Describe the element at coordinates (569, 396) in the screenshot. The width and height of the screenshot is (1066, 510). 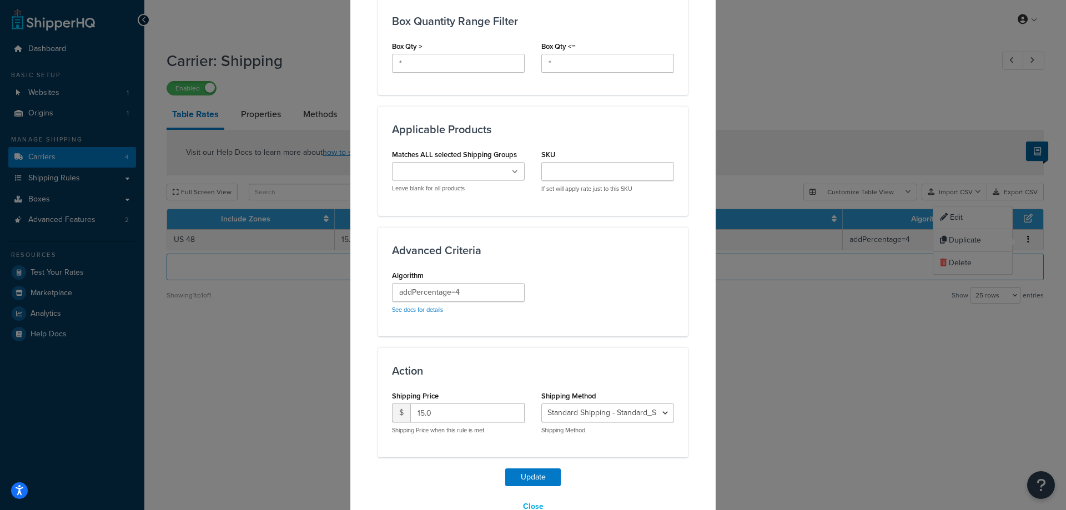
I see `label: Shipping Method` at that location.